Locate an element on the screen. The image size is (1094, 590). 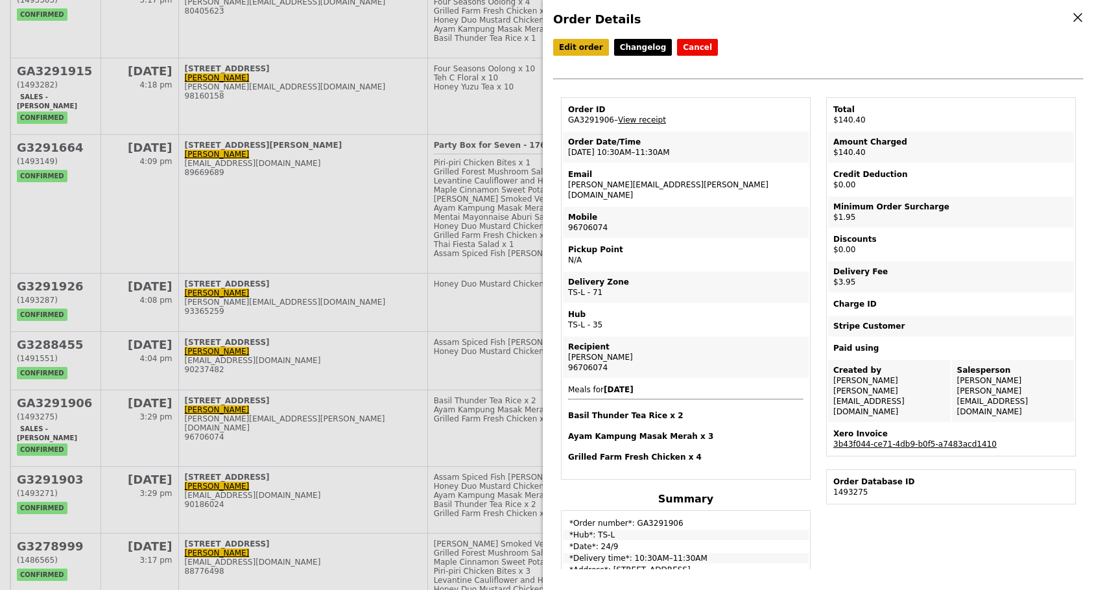
div: Total is located at coordinates (950, 110).